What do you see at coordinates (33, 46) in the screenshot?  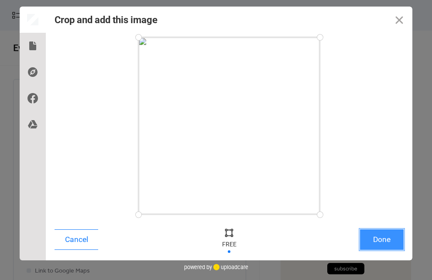 I see `div: Local Files` at bounding box center [33, 46].